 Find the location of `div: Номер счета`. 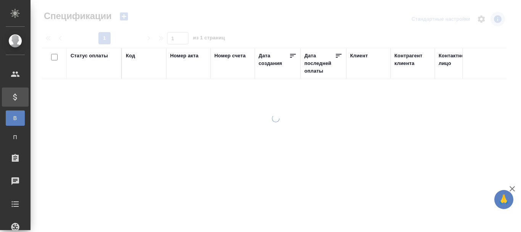

div: Номер счета is located at coordinates (230, 56).